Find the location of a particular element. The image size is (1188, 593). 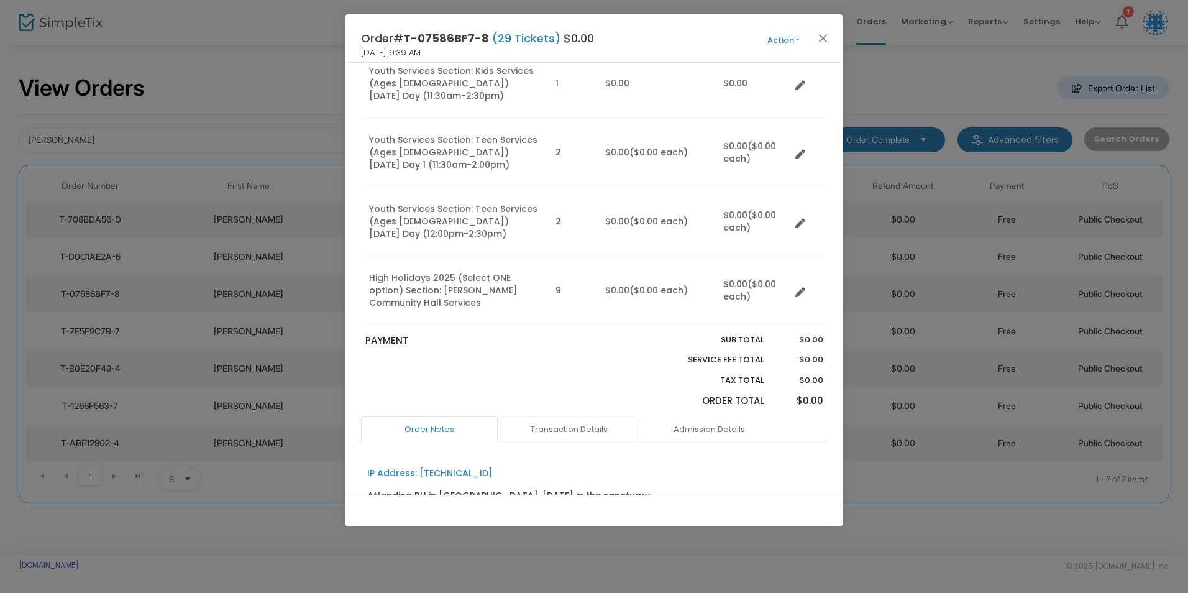

p: Sub total is located at coordinates (712, 340).